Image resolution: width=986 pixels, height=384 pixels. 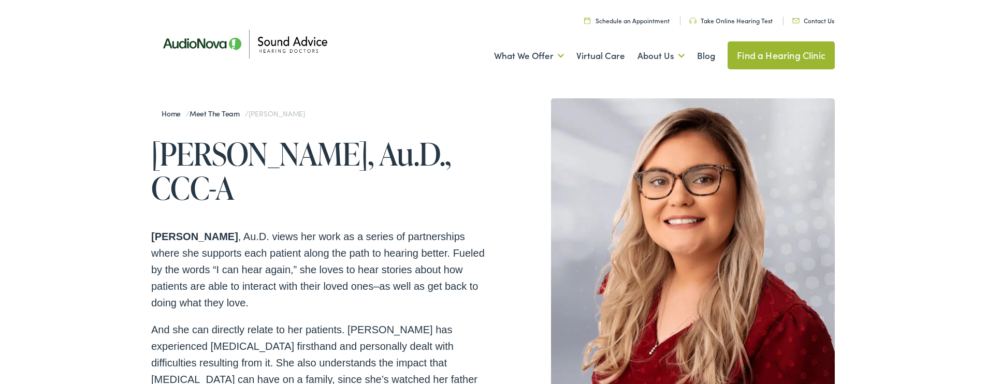 What do you see at coordinates (587, 20) in the screenshot?
I see `img: Calendar icon in a unique green color, symbolizing scheduling or date-related features.` at bounding box center [587, 20].